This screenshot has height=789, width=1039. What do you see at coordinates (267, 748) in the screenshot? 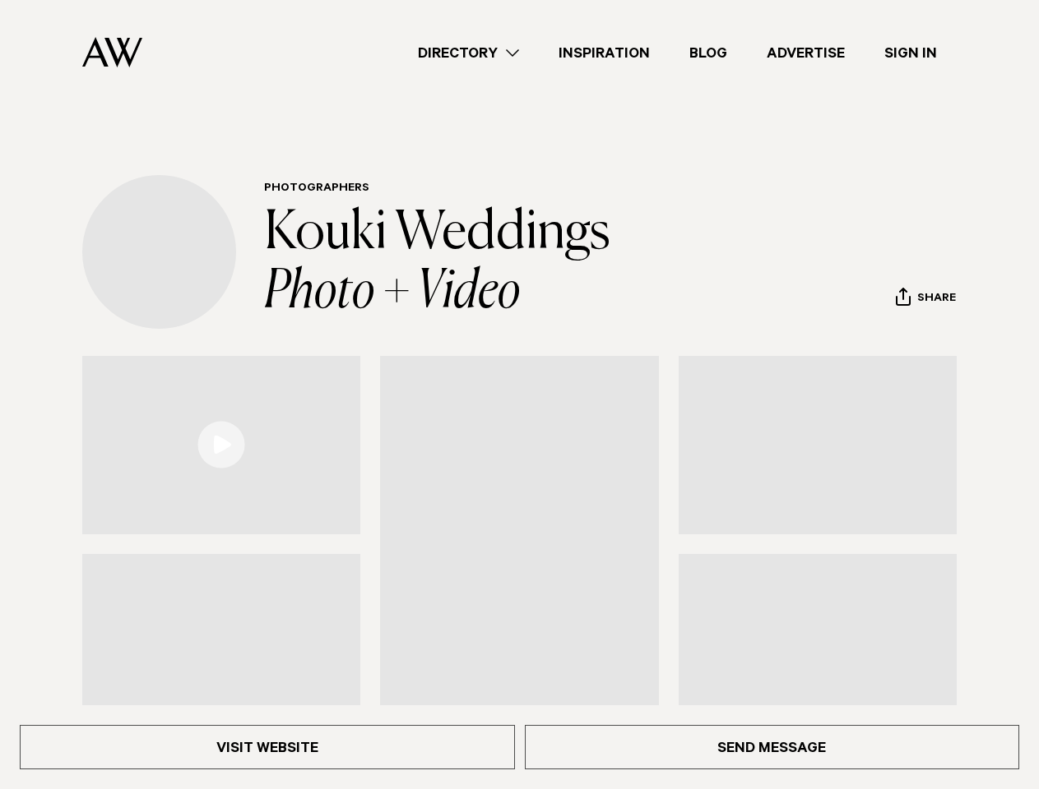
I see `a: Visit Website` at bounding box center [267, 748].